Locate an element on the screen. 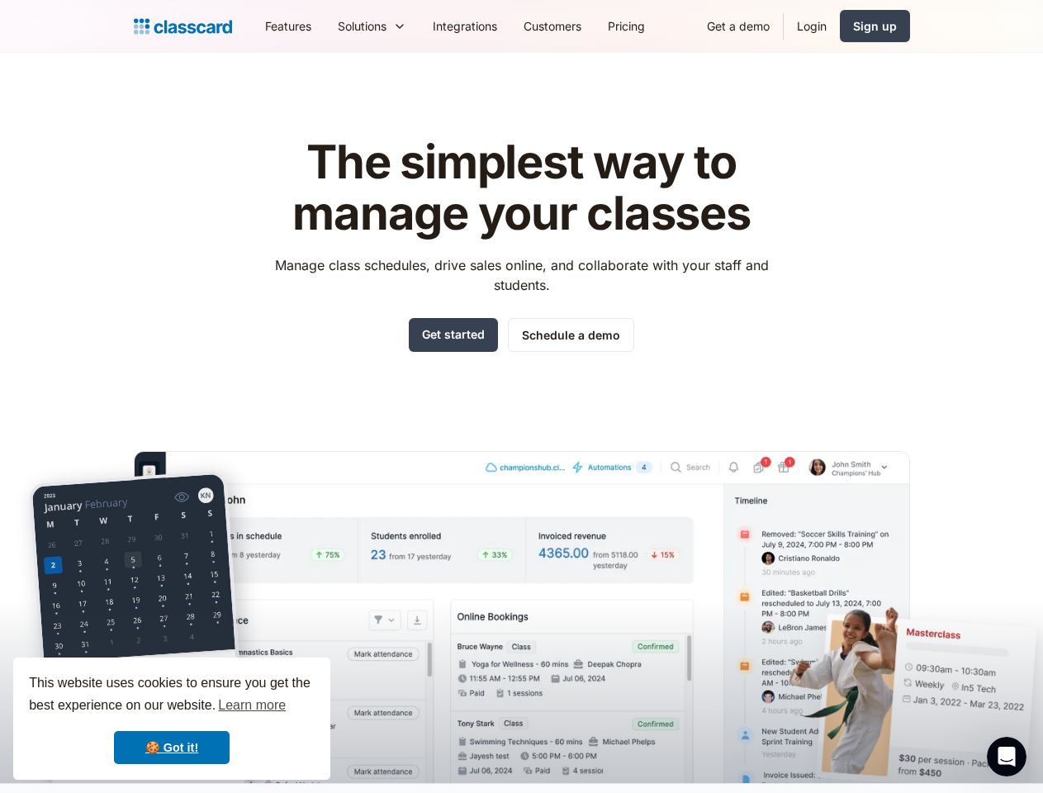 Image resolution: width=1043 pixels, height=793 pixels. span: This website uses cookies to ensure you get the best experience on our website. is located at coordinates (172, 696).